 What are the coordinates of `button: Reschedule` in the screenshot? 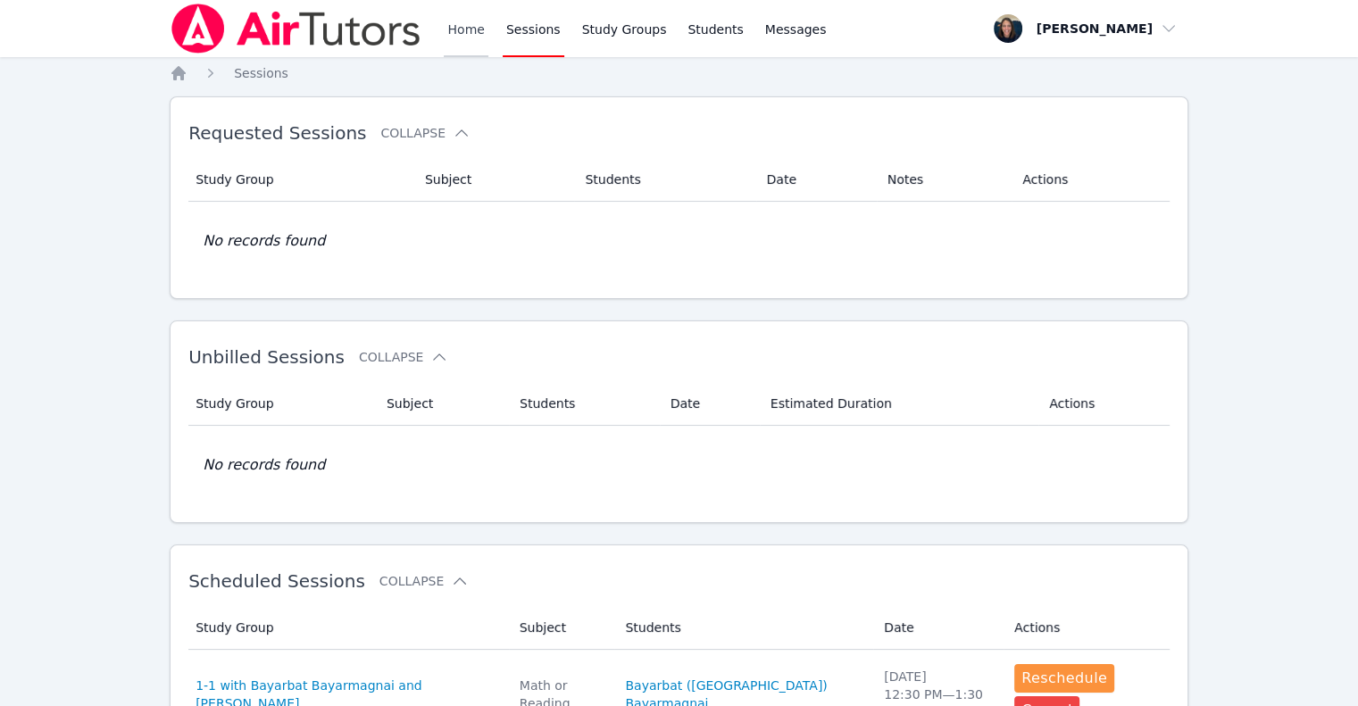 It's located at (1064, 678).